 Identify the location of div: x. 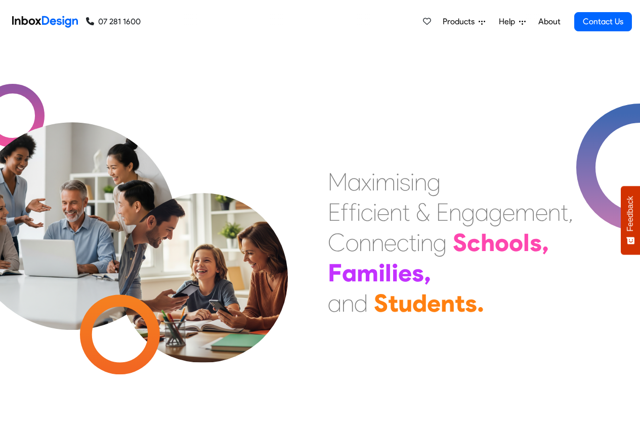
(366, 182).